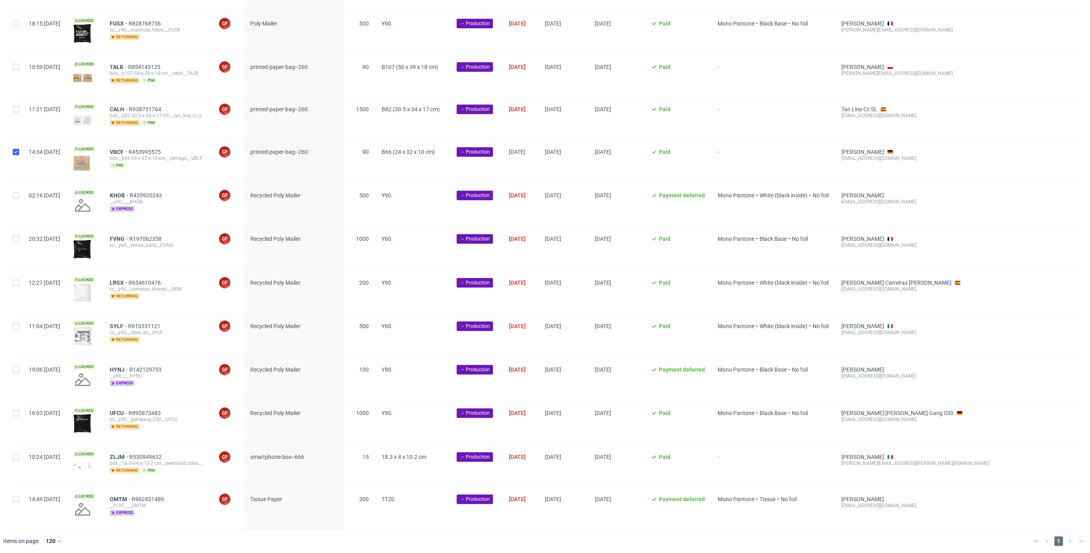  What do you see at coordinates (364, 195) in the screenshot?
I see `span: 500` at bounding box center [364, 195].